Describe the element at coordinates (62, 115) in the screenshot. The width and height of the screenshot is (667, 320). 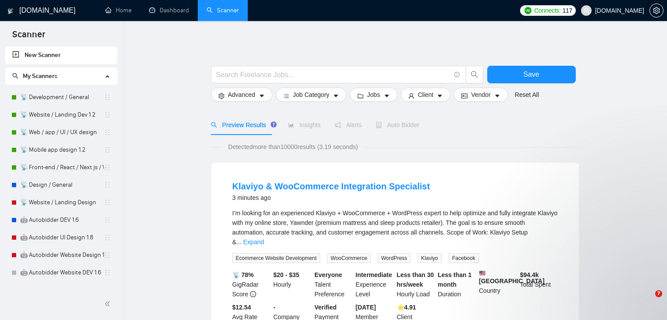
I see `a: 📡 Website / Landing Dev 1.2` at that location.